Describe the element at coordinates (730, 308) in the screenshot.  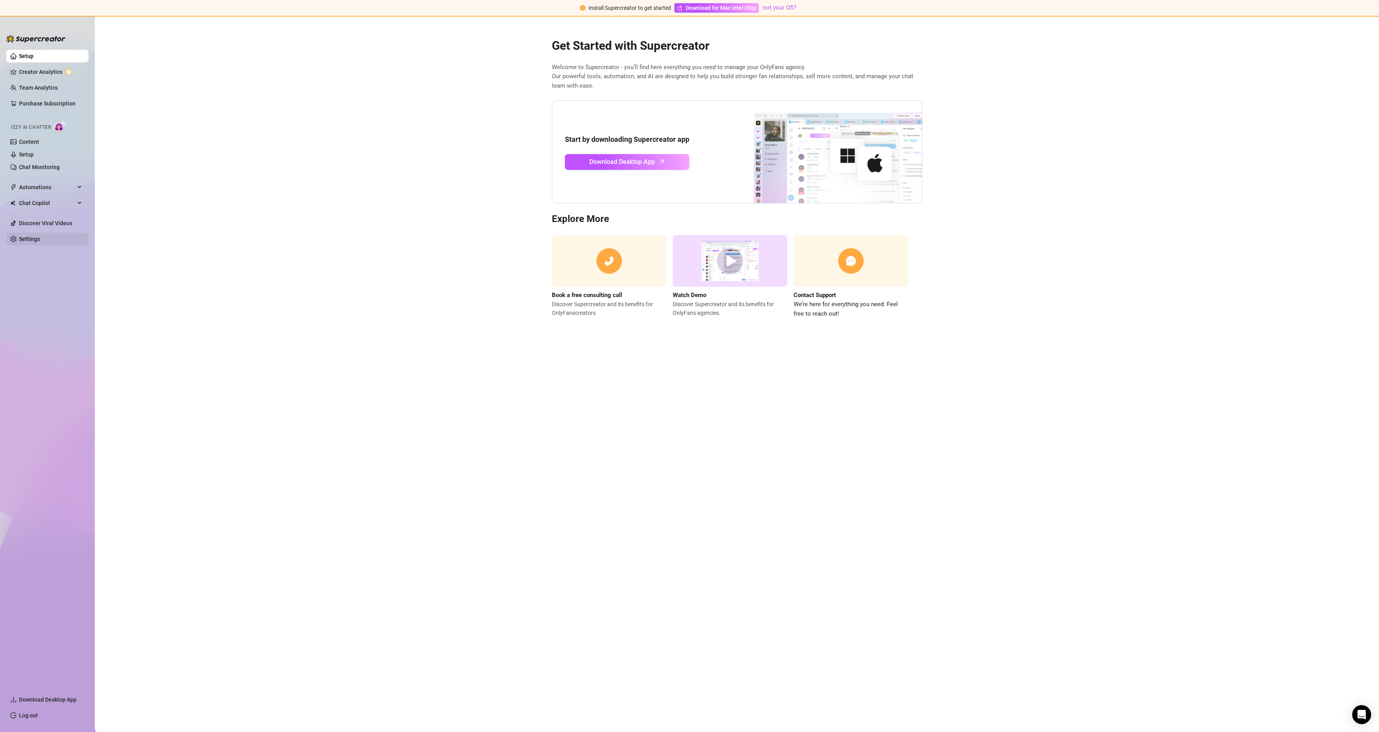
I see `span: Discover Supercreator and its benefits for OnlyFans agencies.` at that location.